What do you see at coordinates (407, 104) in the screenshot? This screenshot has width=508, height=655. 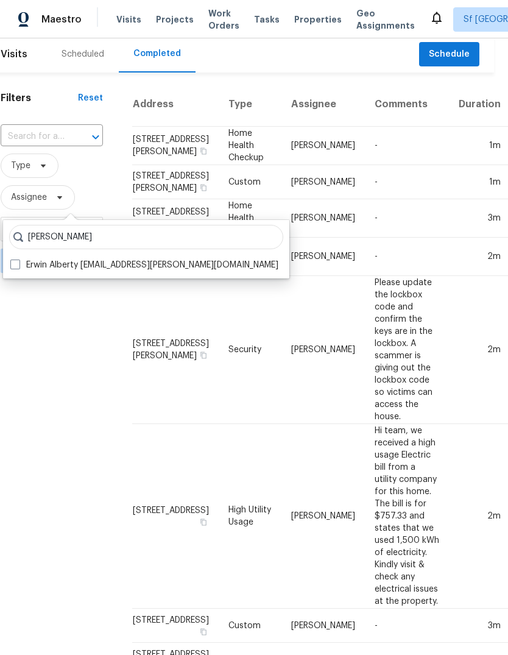 I see `th: Comments` at bounding box center [407, 104].